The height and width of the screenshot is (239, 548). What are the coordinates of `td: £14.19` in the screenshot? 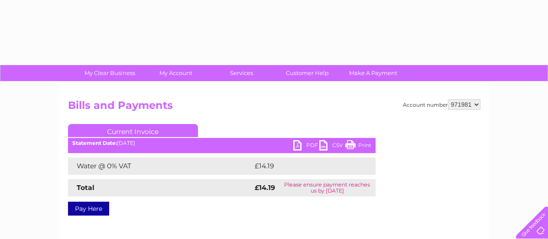 It's located at (305, 166).